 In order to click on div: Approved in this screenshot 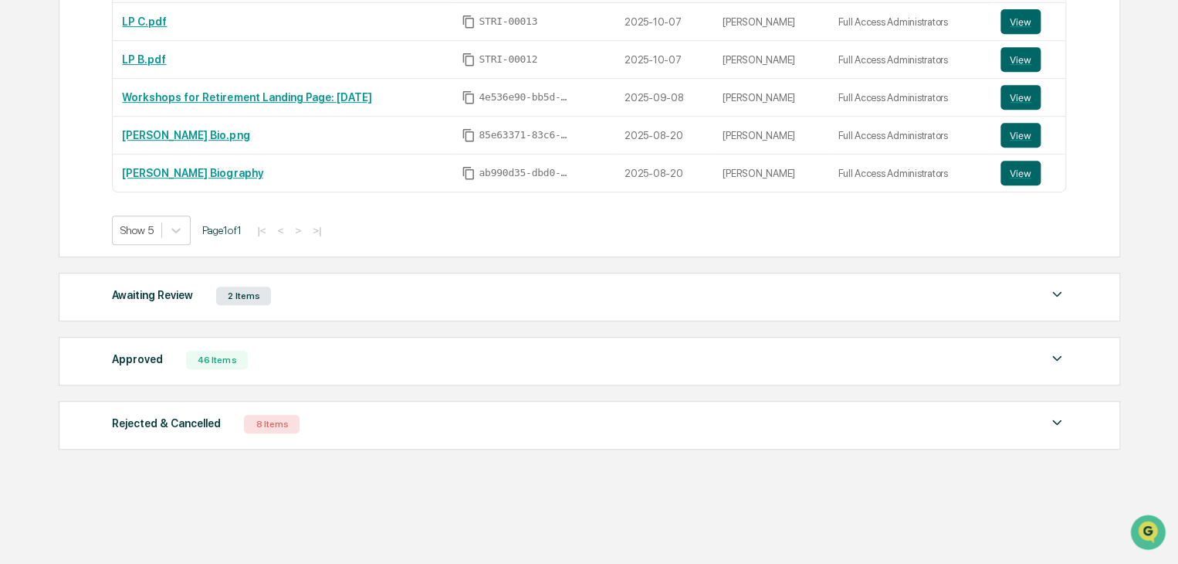, I will do `click(137, 359)`.